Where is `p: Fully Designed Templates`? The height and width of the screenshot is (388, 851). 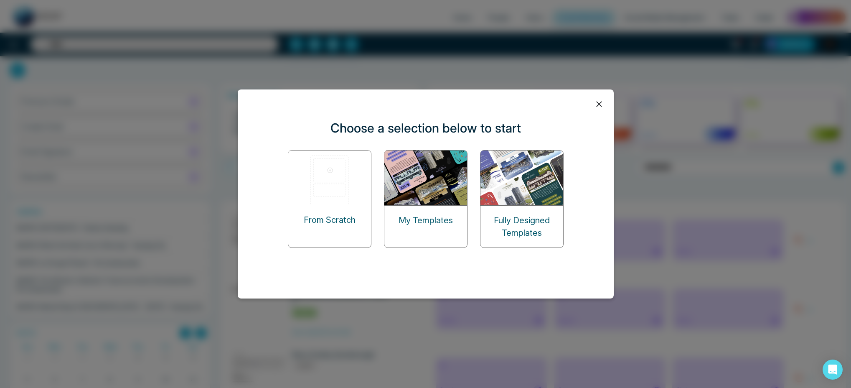 p: Fully Designed Templates is located at coordinates (522, 226).